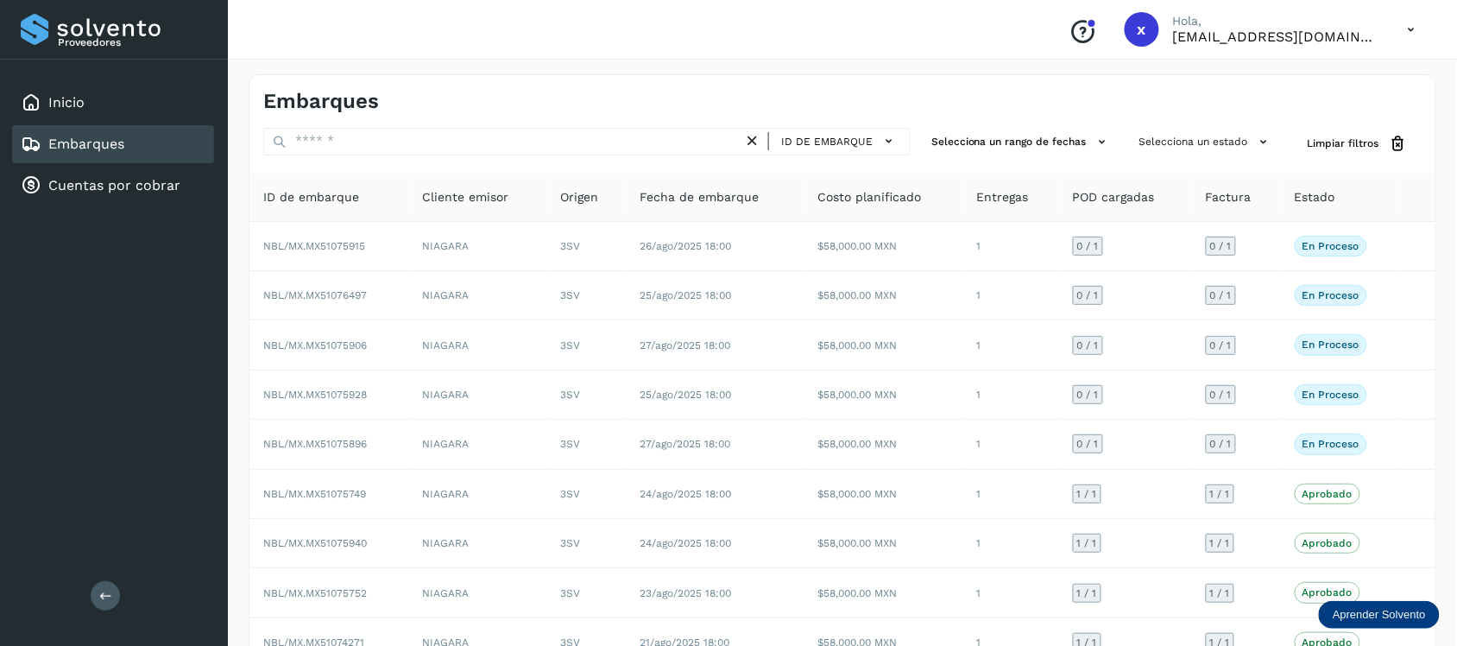  Describe the element at coordinates (579, 197) in the screenshot. I see `span: Origen` at that location.